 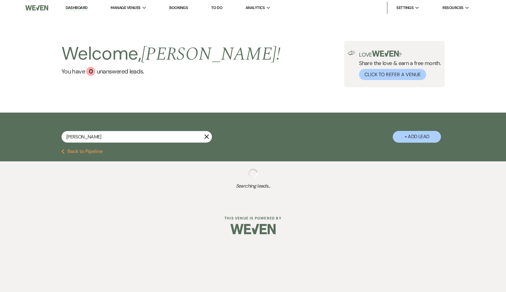 What do you see at coordinates (417, 137) in the screenshot?
I see `button: + Add Lead` at bounding box center [417, 137].